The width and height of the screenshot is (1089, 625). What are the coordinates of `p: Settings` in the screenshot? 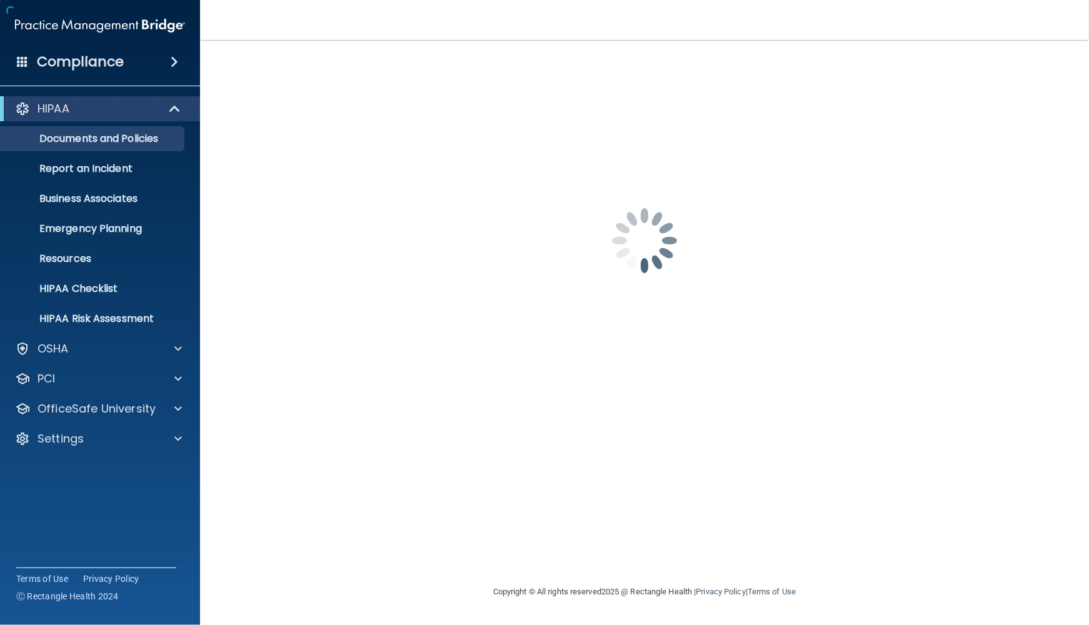 It's located at (61, 439).